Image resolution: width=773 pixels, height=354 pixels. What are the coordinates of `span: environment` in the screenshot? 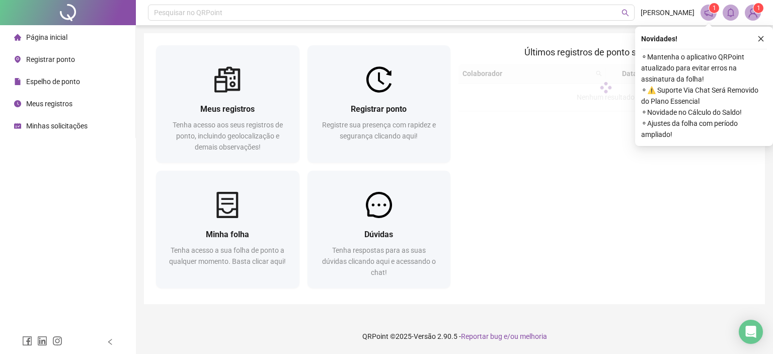 It's located at (18, 59).